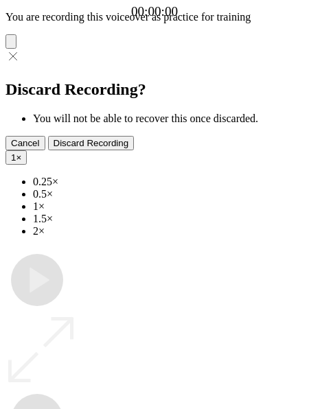 The image size is (309, 409). I want to click on li: 1×, so click(168, 206).